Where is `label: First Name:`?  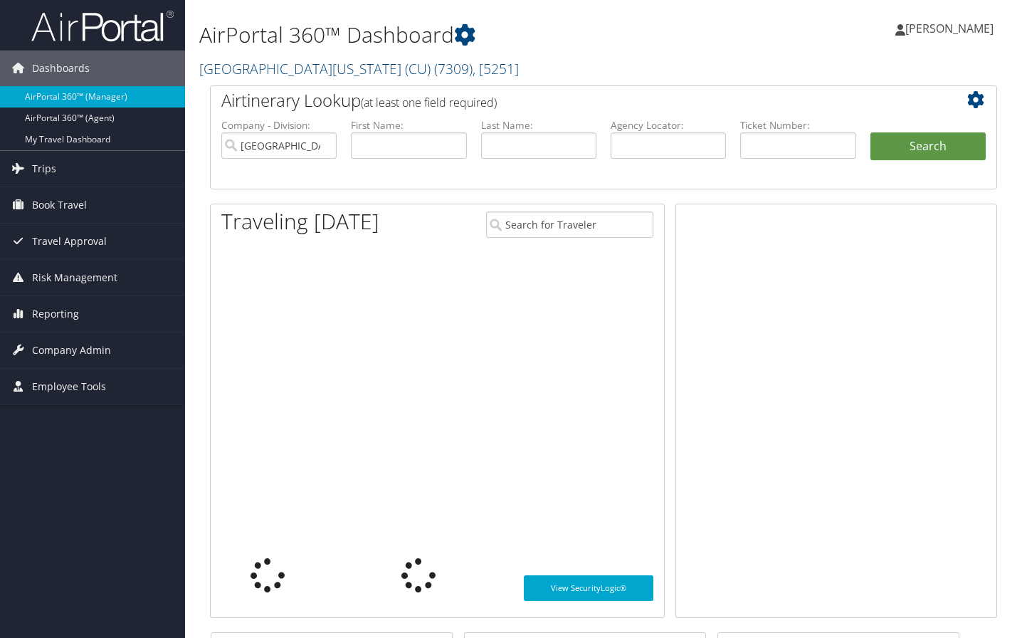
label: First Name: is located at coordinates (409, 125).